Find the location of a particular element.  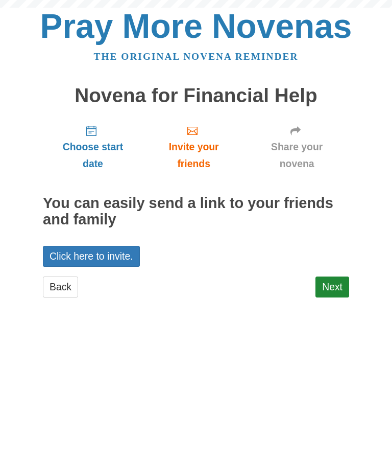

a: The original novena reminder is located at coordinates (196, 56).